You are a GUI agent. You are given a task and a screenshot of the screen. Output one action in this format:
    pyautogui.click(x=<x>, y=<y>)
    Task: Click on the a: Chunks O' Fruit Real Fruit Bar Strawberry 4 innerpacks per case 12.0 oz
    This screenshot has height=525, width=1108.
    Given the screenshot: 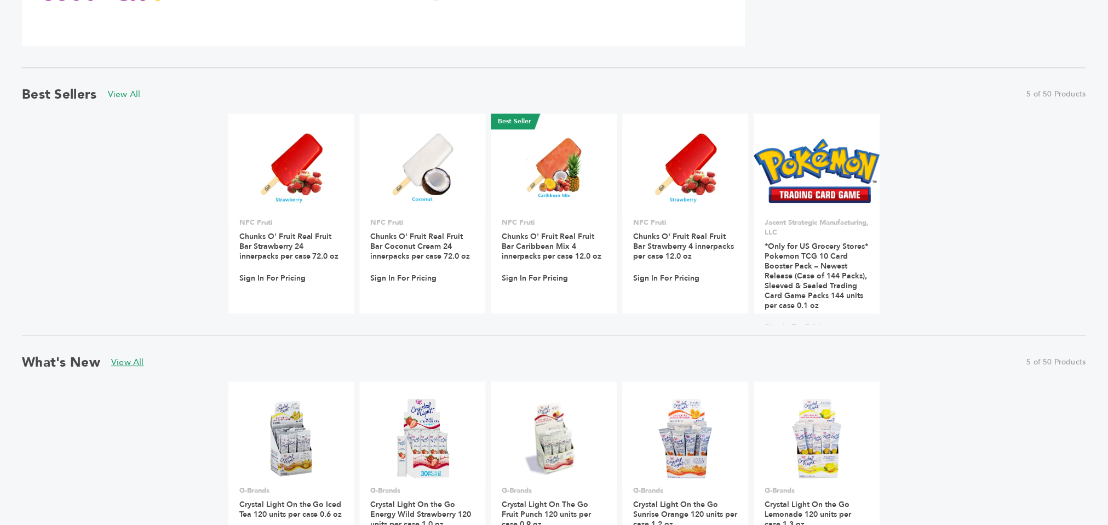 What is the action you would take?
    pyautogui.click(x=684, y=246)
    